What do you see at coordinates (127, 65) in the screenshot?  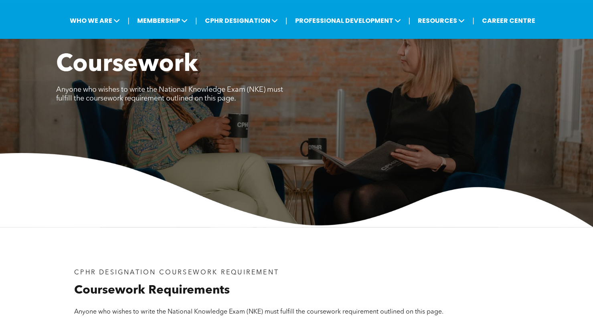 I see `span: Coursework` at bounding box center [127, 65].